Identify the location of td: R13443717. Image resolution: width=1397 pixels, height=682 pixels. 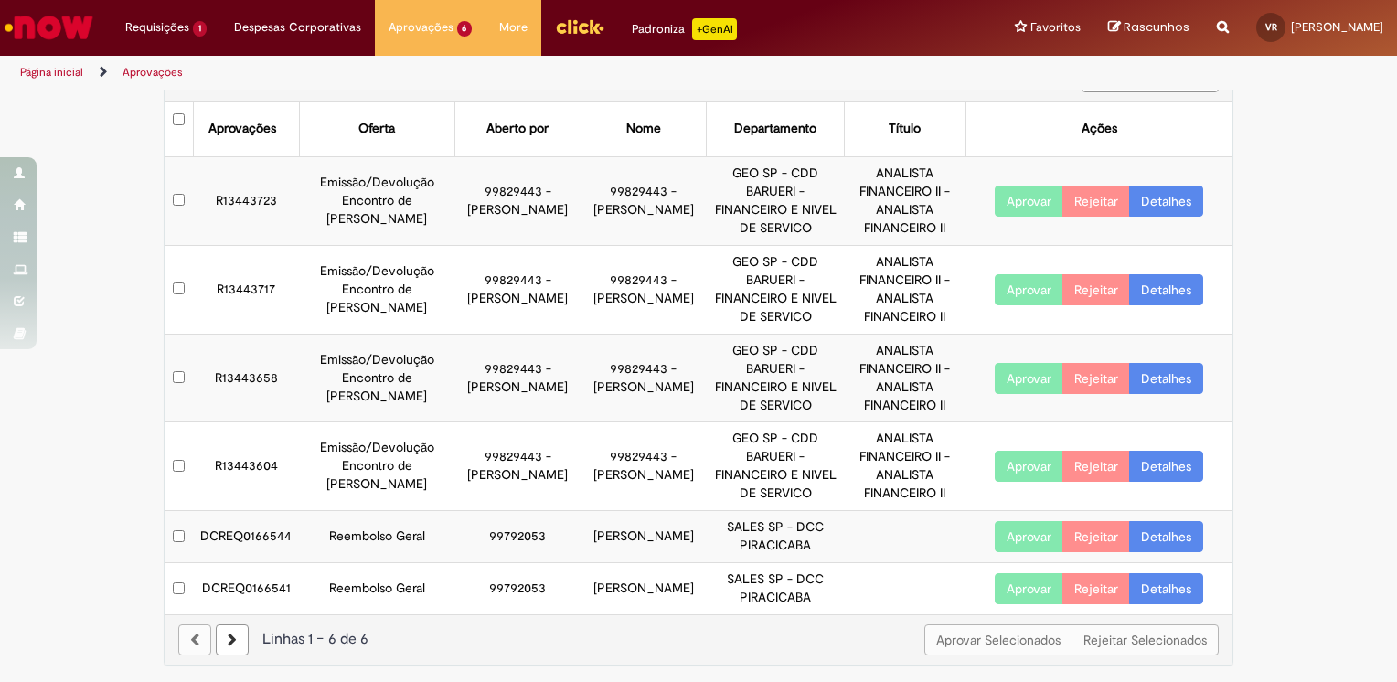
(246, 289).